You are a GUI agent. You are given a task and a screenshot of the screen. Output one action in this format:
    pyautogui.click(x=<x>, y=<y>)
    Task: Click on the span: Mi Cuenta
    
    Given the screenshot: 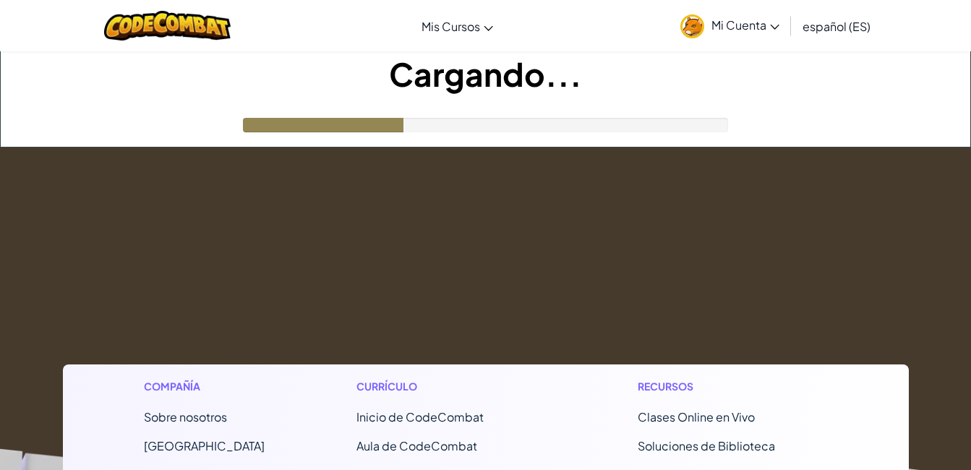 What is the action you would take?
    pyautogui.click(x=745, y=25)
    